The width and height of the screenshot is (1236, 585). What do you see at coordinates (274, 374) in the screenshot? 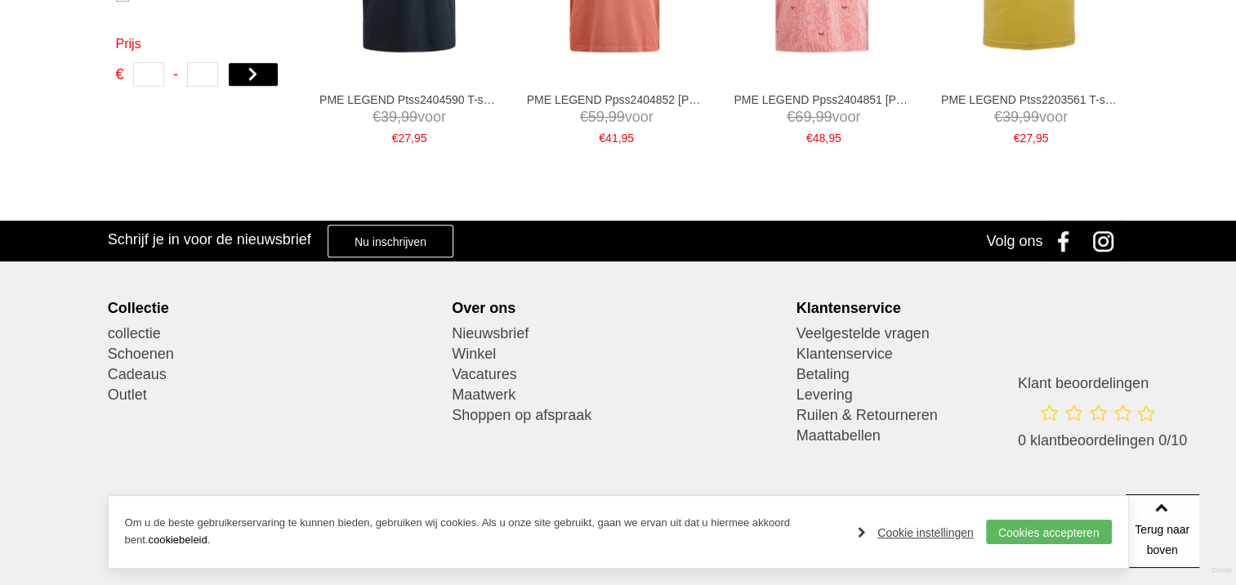
I see `a: Cadeaus` at bounding box center [274, 374].